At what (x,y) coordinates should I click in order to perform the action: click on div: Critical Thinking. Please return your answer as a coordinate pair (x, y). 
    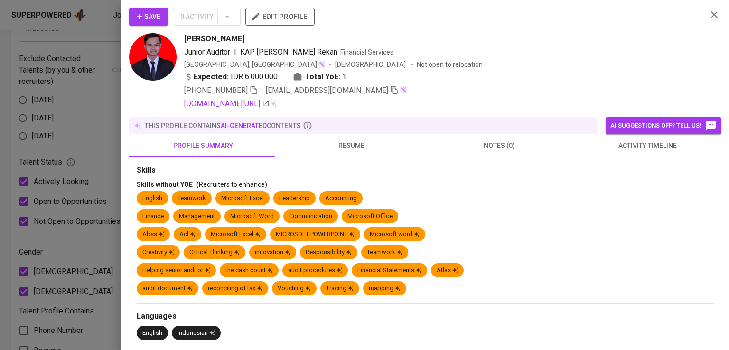
    Looking at the image, I should click on (215, 253).